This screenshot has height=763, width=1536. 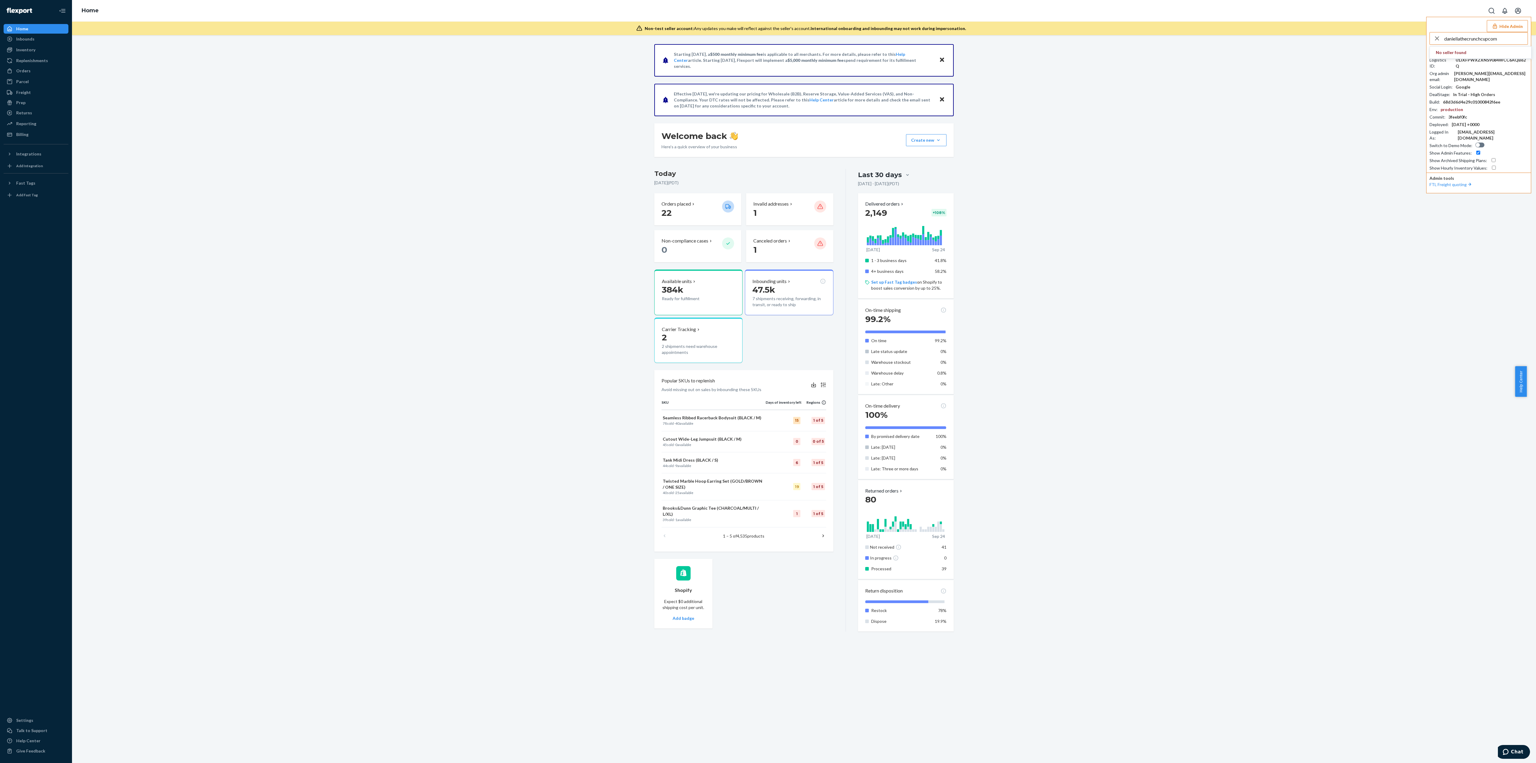 What do you see at coordinates (673, 290) in the screenshot?
I see `span: 384k` at bounding box center [673, 290].